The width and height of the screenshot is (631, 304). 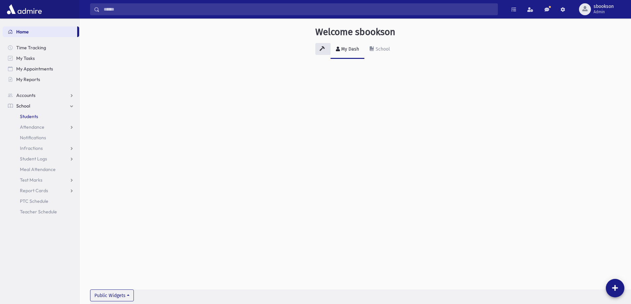 I want to click on a: Report Cards, so click(x=41, y=191).